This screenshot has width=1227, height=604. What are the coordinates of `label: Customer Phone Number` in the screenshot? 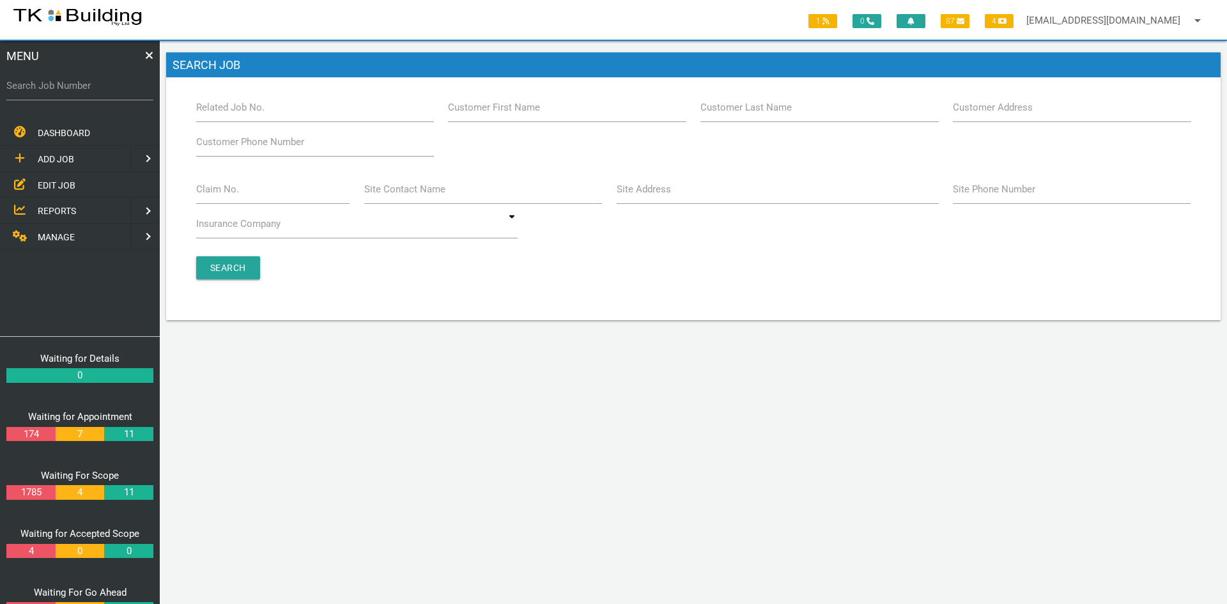 It's located at (250, 142).